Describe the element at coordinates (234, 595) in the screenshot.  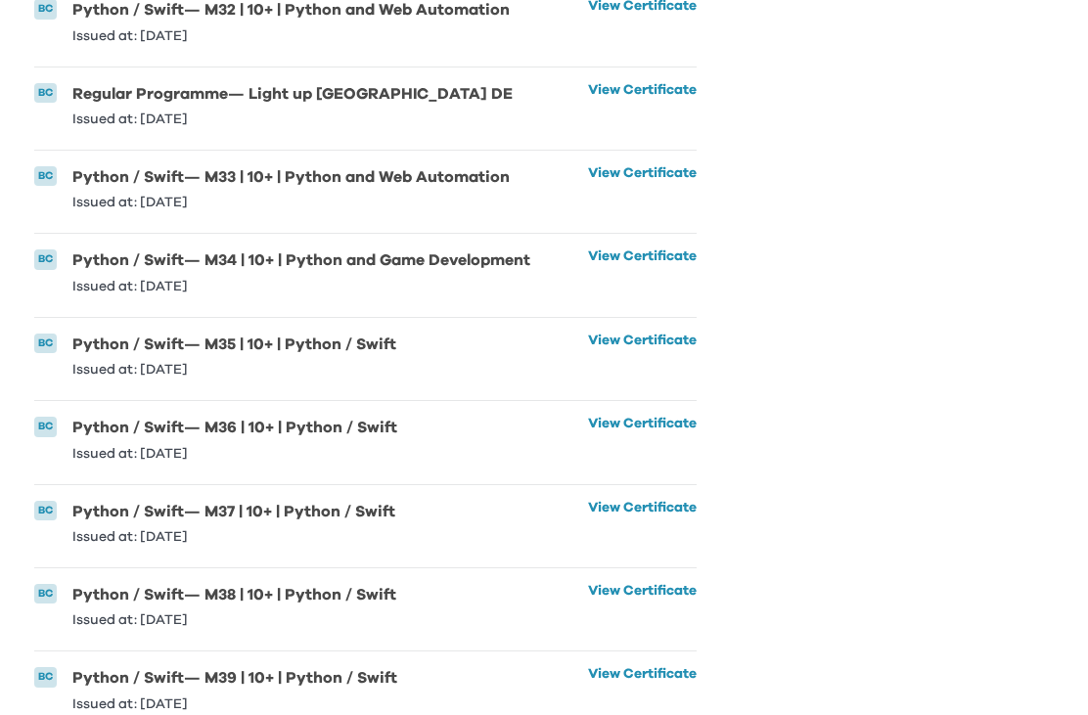
I see `h6: Python / Swift — M38 | 10+ | Python / Swift` at that location.